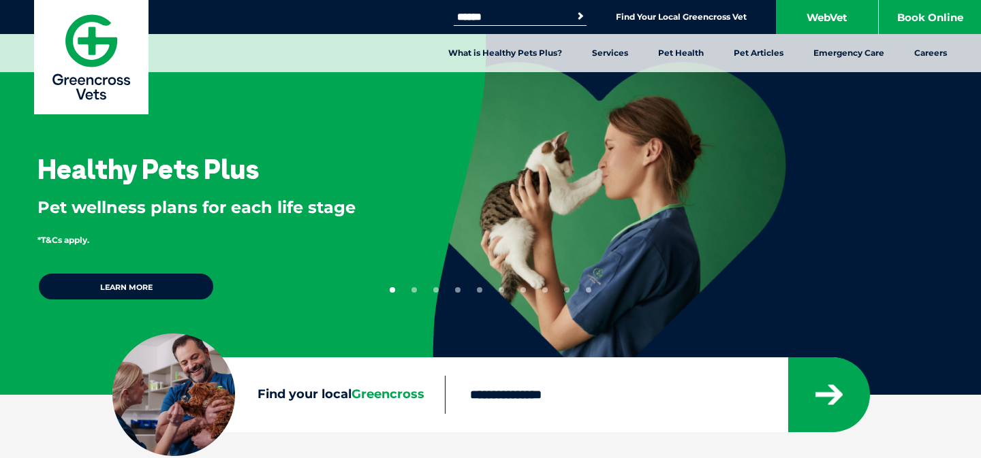  Describe the element at coordinates (680, 53) in the screenshot. I see `a: Pet Health` at that location.